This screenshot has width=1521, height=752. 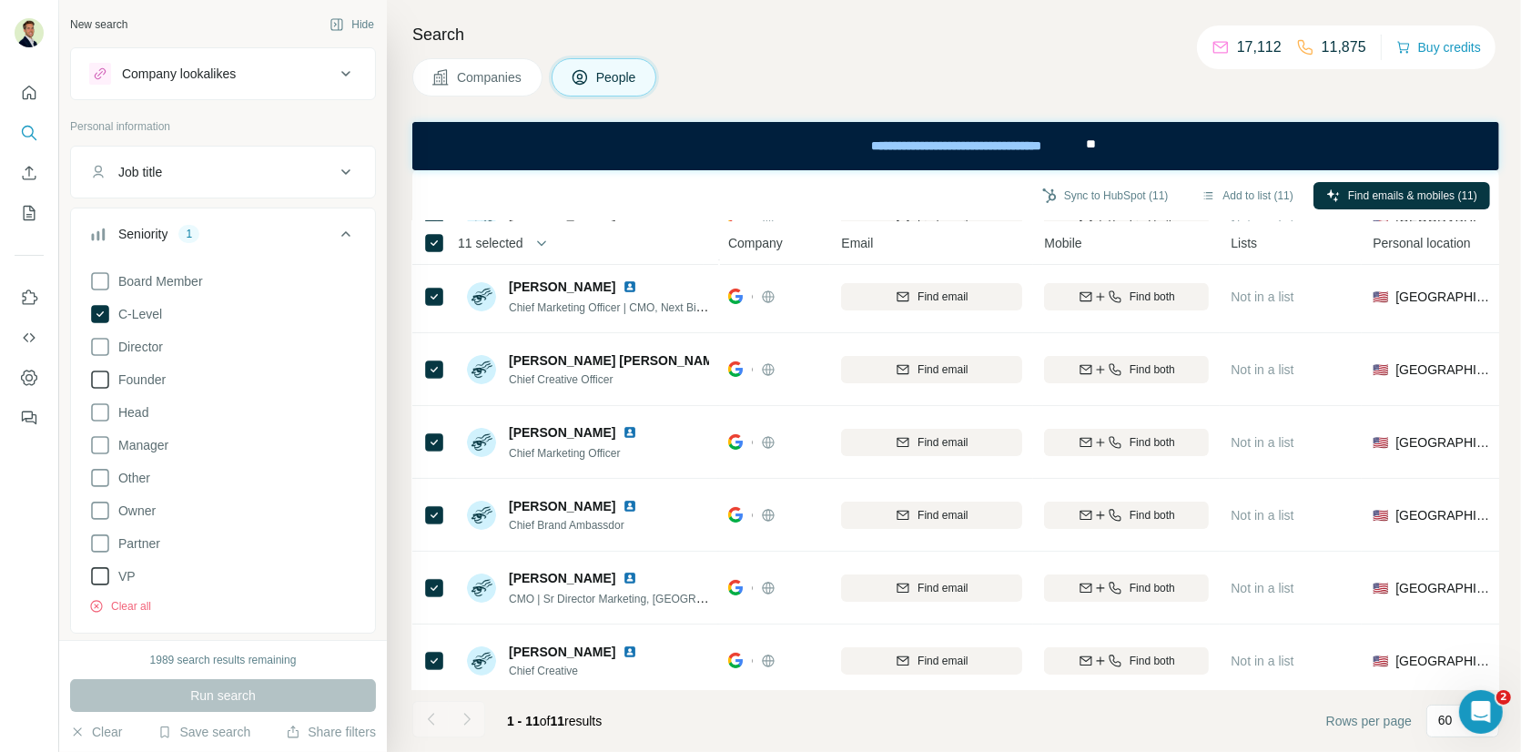 What do you see at coordinates (96, 732) in the screenshot?
I see `button: Clear` at bounding box center [96, 732].